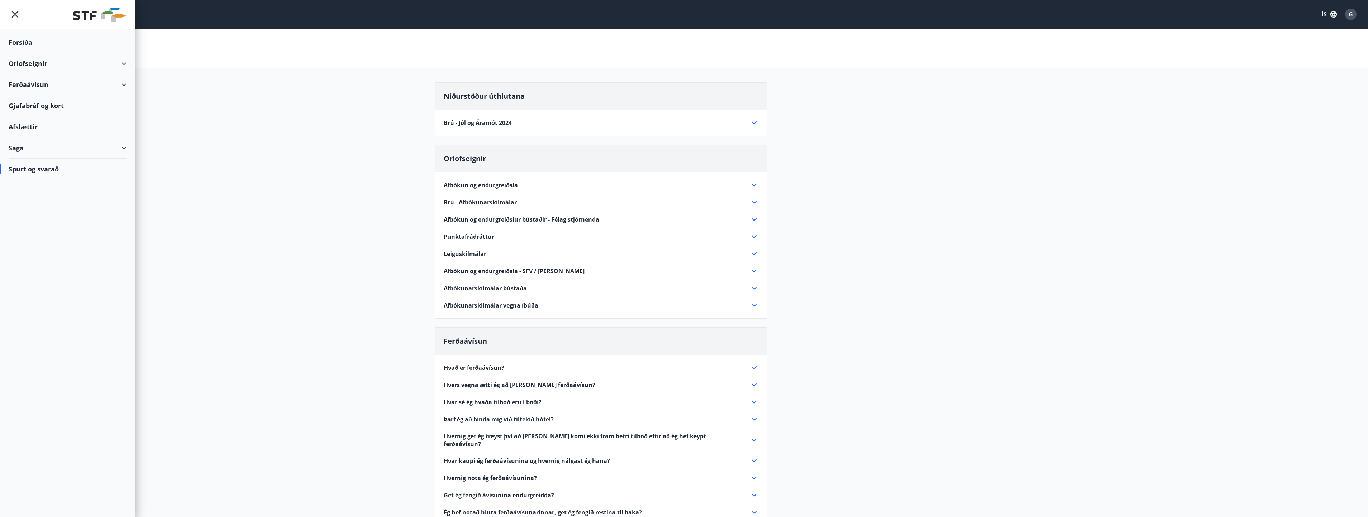  What do you see at coordinates (601, 220) in the screenshot?
I see `div: Afbókun og endurgreiðslur bústaðir - Félag stjórnenda` at bounding box center [601, 220].